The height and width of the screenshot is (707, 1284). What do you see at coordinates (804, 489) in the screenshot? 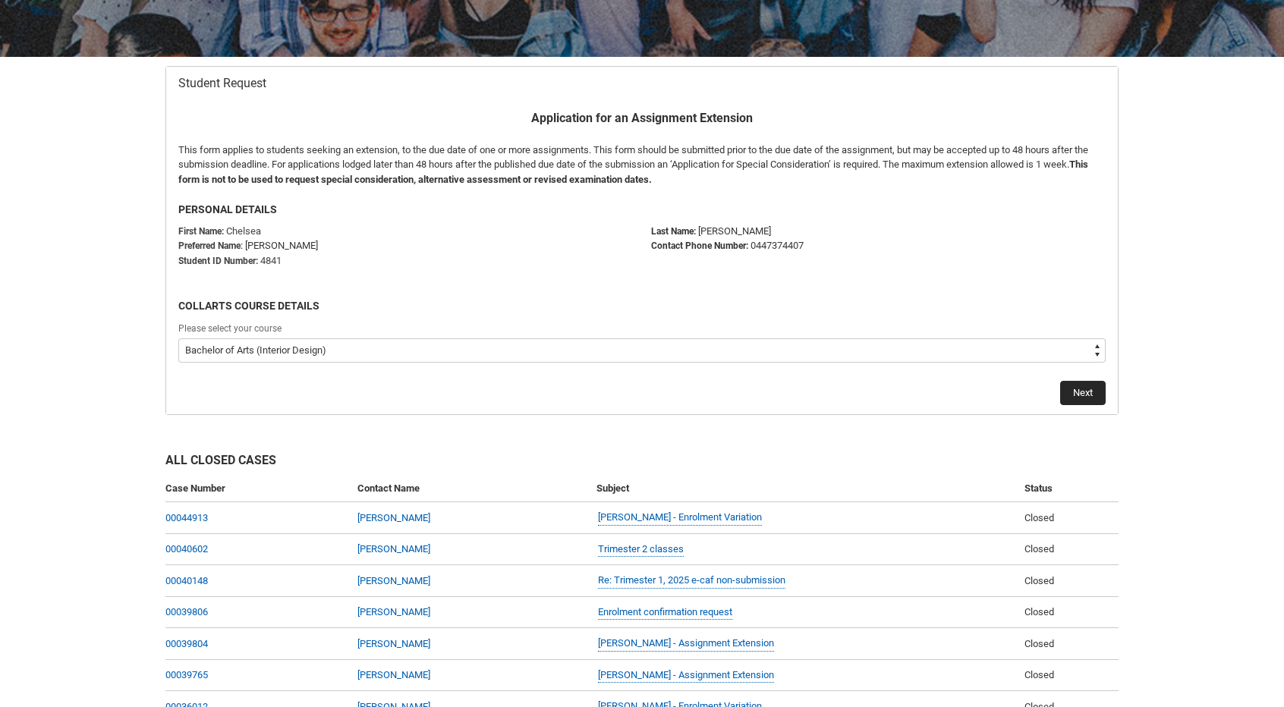
I see `th: Subject` at bounding box center [804, 489].